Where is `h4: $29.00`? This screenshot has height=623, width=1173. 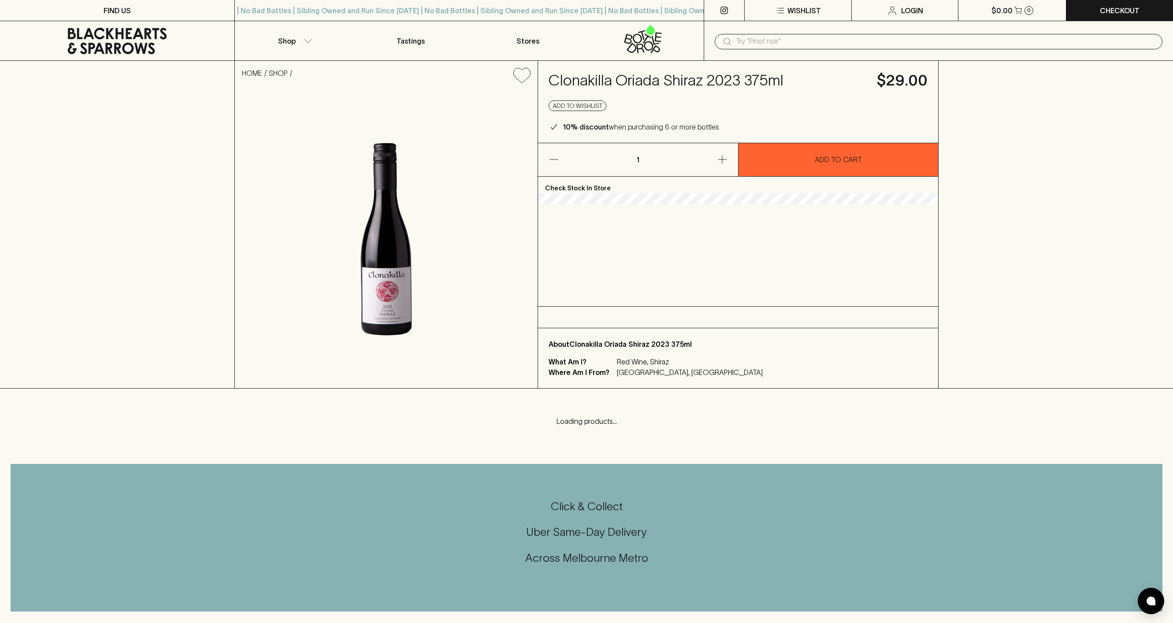
h4: $29.00 is located at coordinates (902, 81).